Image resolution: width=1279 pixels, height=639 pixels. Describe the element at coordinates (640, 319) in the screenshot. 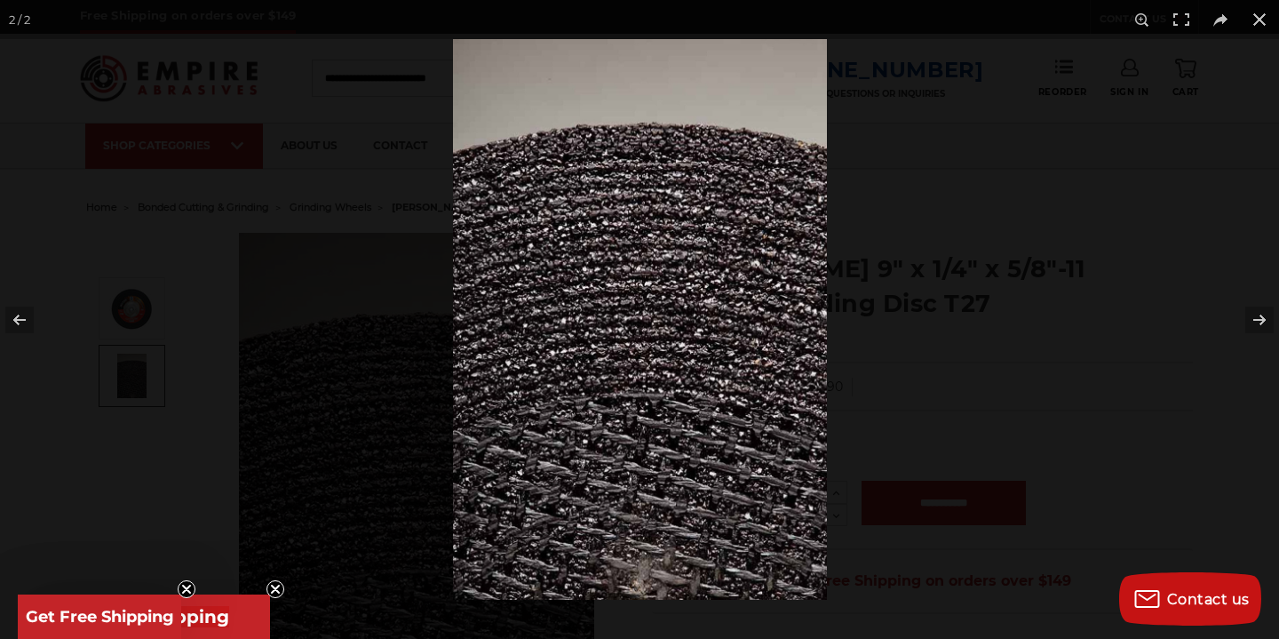

I see `img: Single_Grain_Grinding_Wheel__39563.1570197085.jpg` at that location.